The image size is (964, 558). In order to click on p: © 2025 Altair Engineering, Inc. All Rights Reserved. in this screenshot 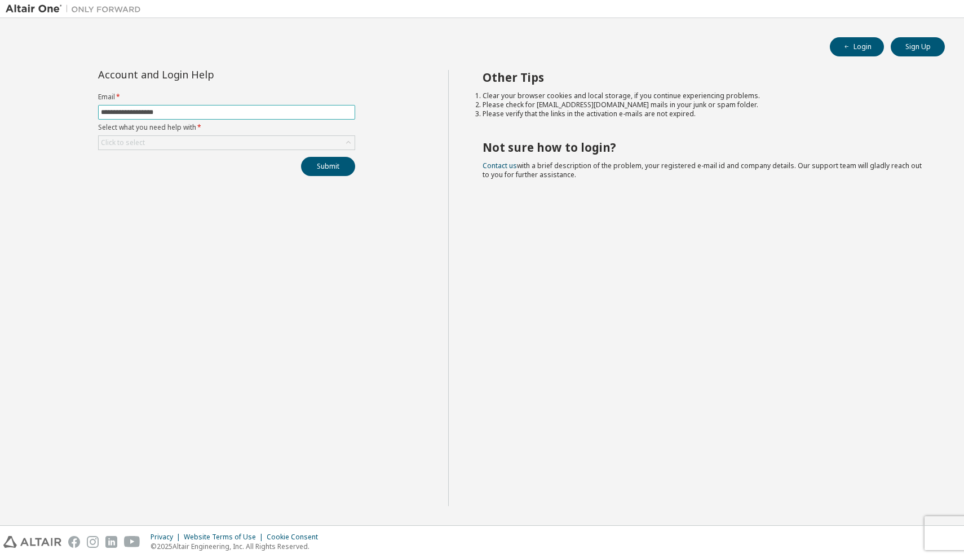, I will do `click(237, 546)`.